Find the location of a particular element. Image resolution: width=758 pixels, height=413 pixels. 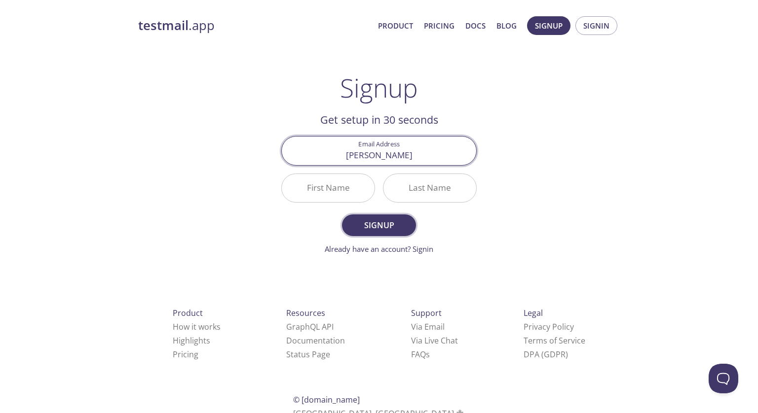

button: Signin is located at coordinates (596, 26).